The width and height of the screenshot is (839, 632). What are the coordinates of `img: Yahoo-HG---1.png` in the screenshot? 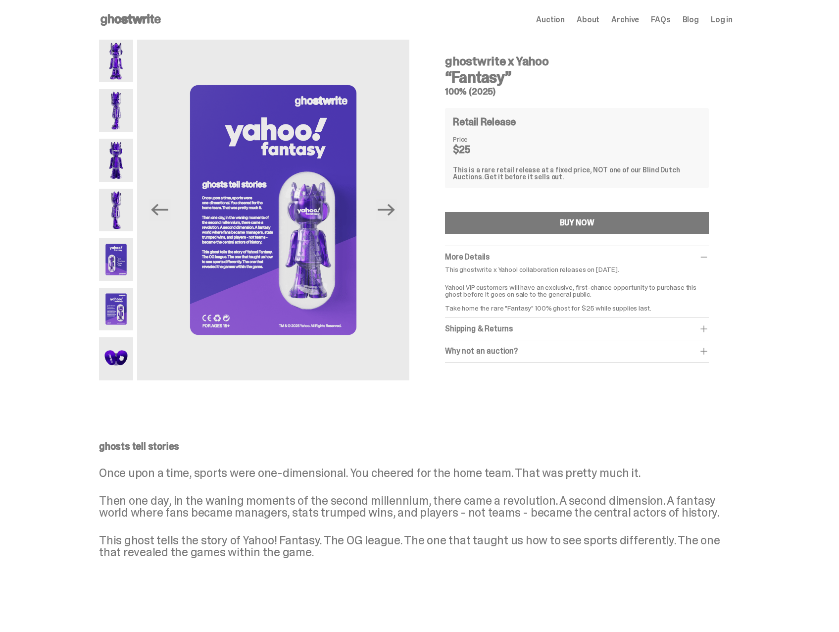 It's located at (116, 61).